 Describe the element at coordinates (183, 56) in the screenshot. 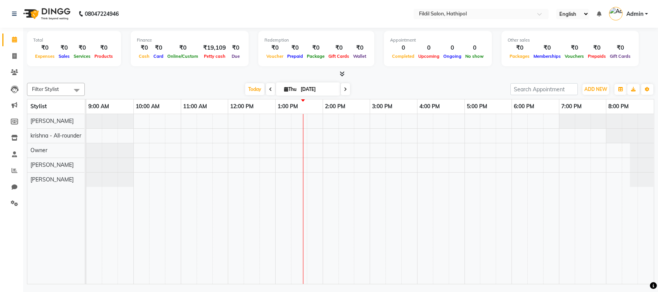

I see `span: Online/Custom` at that location.